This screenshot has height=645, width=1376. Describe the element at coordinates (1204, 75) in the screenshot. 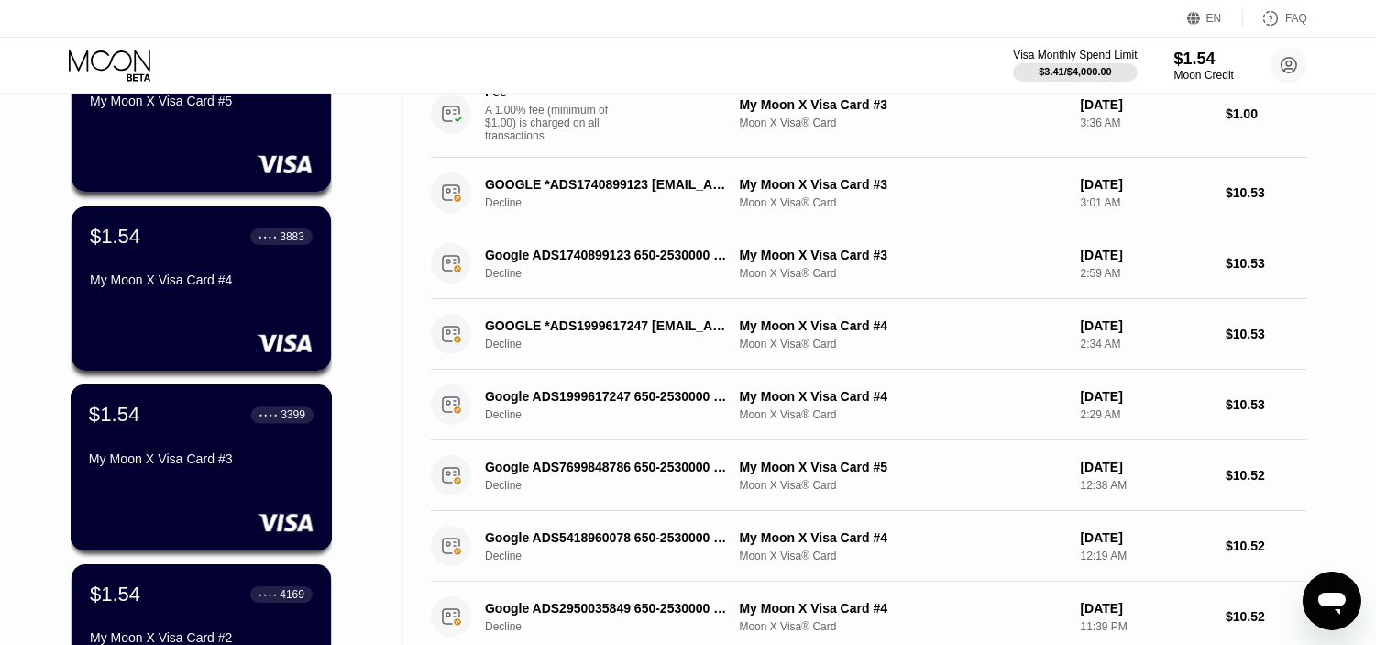

I see `div: Moon Credit` at that location.